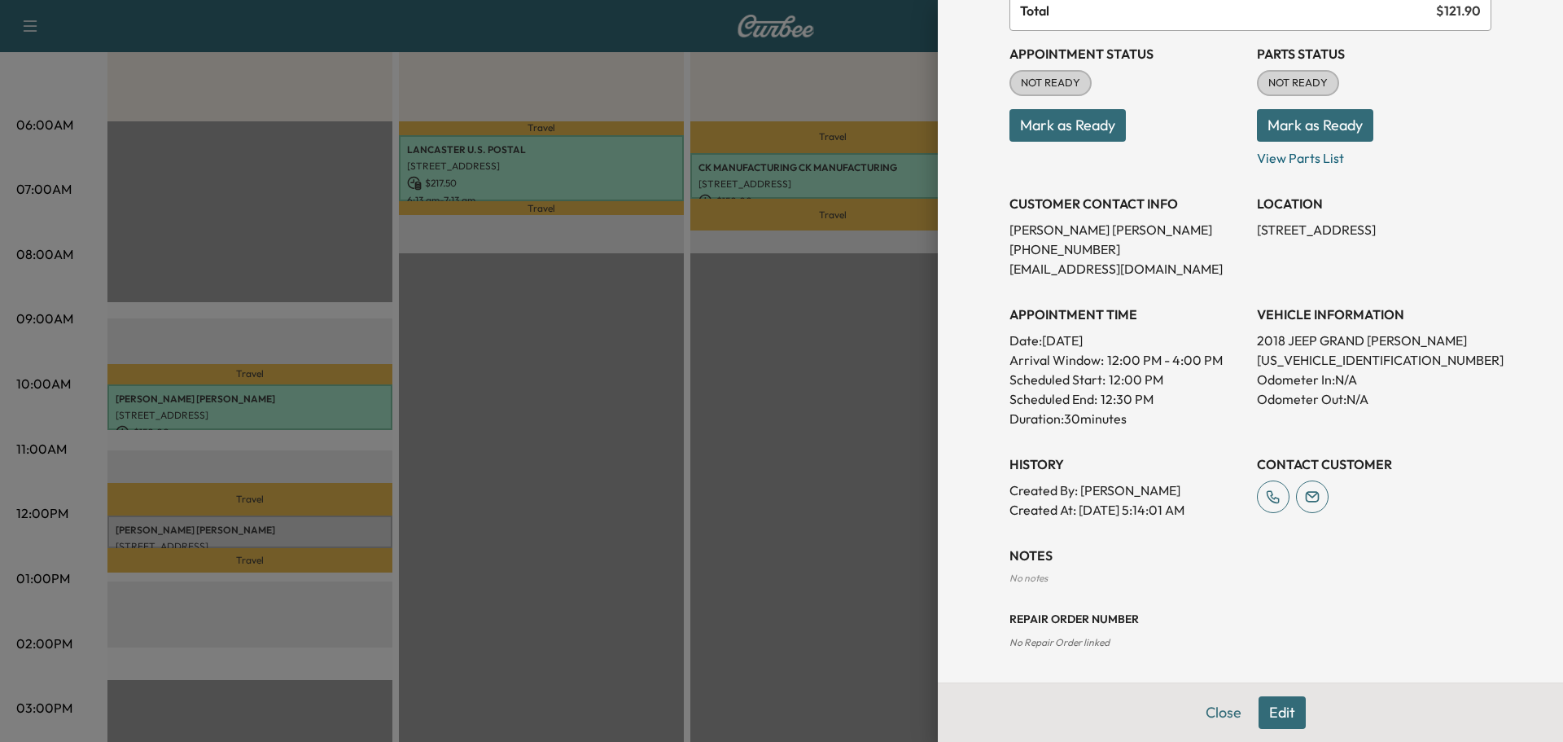 Image resolution: width=1563 pixels, height=742 pixels. Describe the element at coordinates (1165, 360) in the screenshot. I see `span: 12:00 PM - 4:00 PM` at that location.